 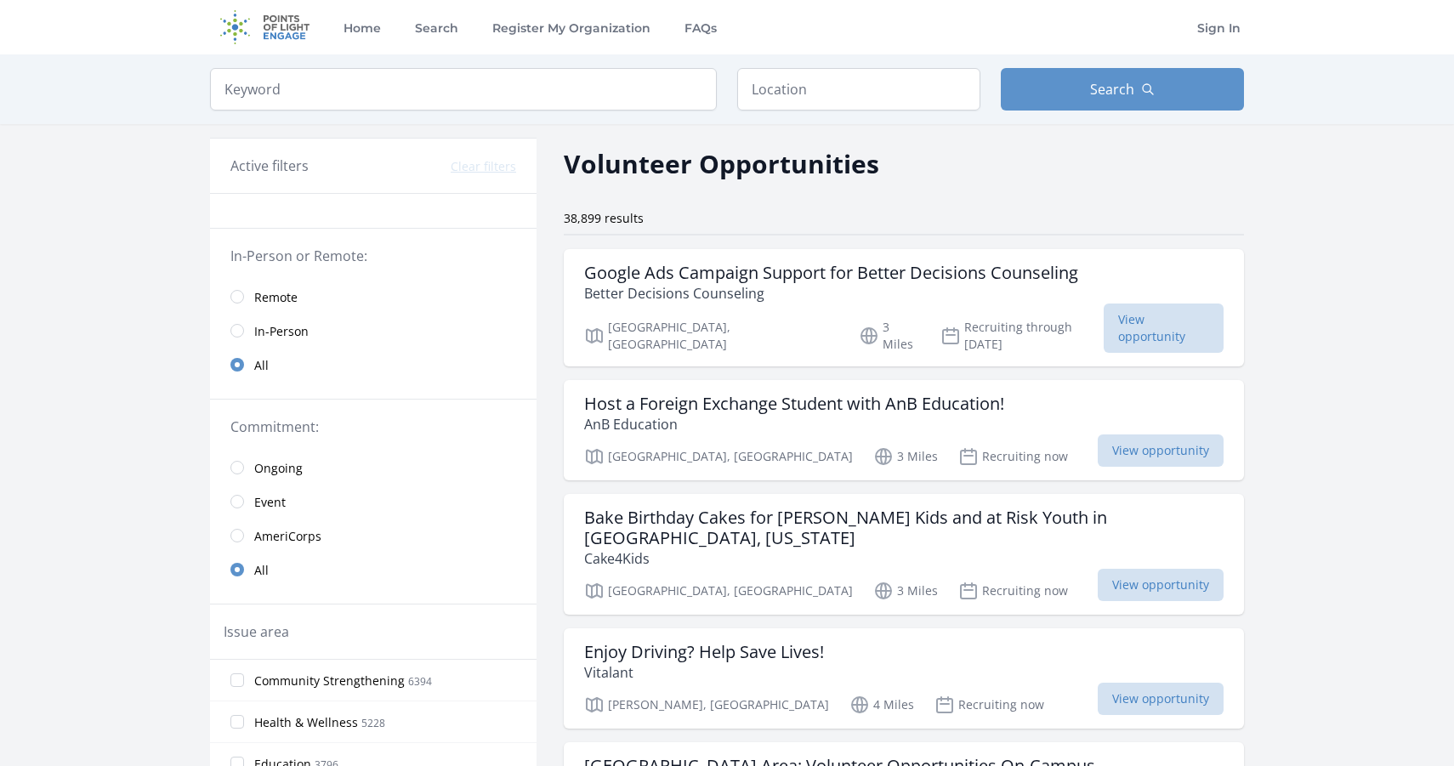 What do you see at coordinates (794, 424) in the screenshot?
I see `p: AnB Education` at bounding box center [794, 424].